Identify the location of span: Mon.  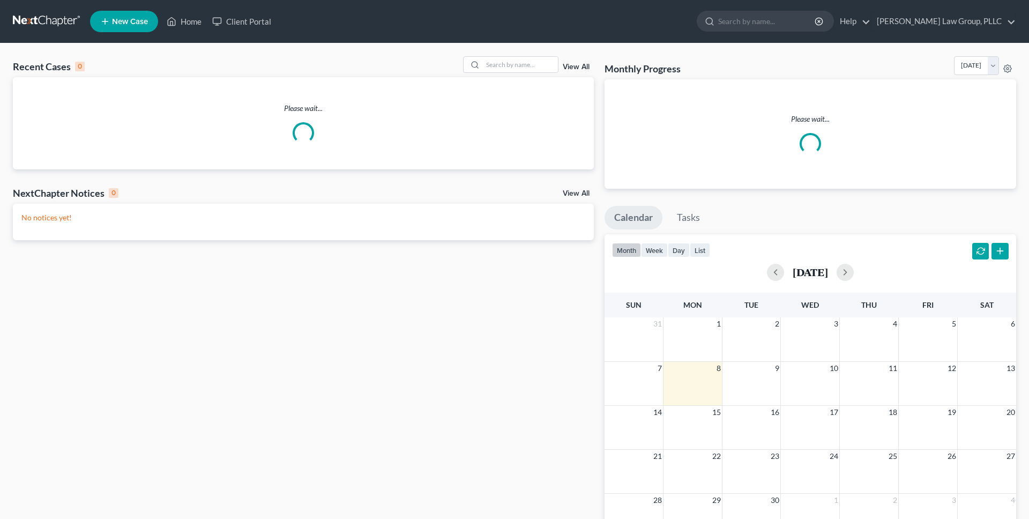
(692, 304).